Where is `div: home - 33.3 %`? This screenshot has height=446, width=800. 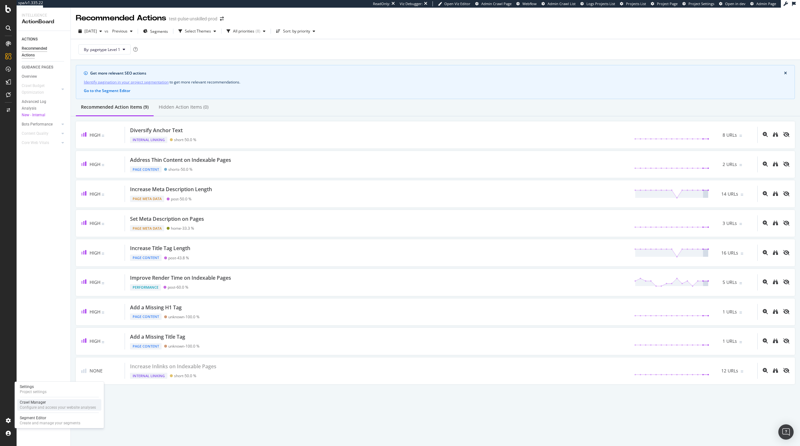 div: home - 33.3 % is located at coordinates (182, 228).